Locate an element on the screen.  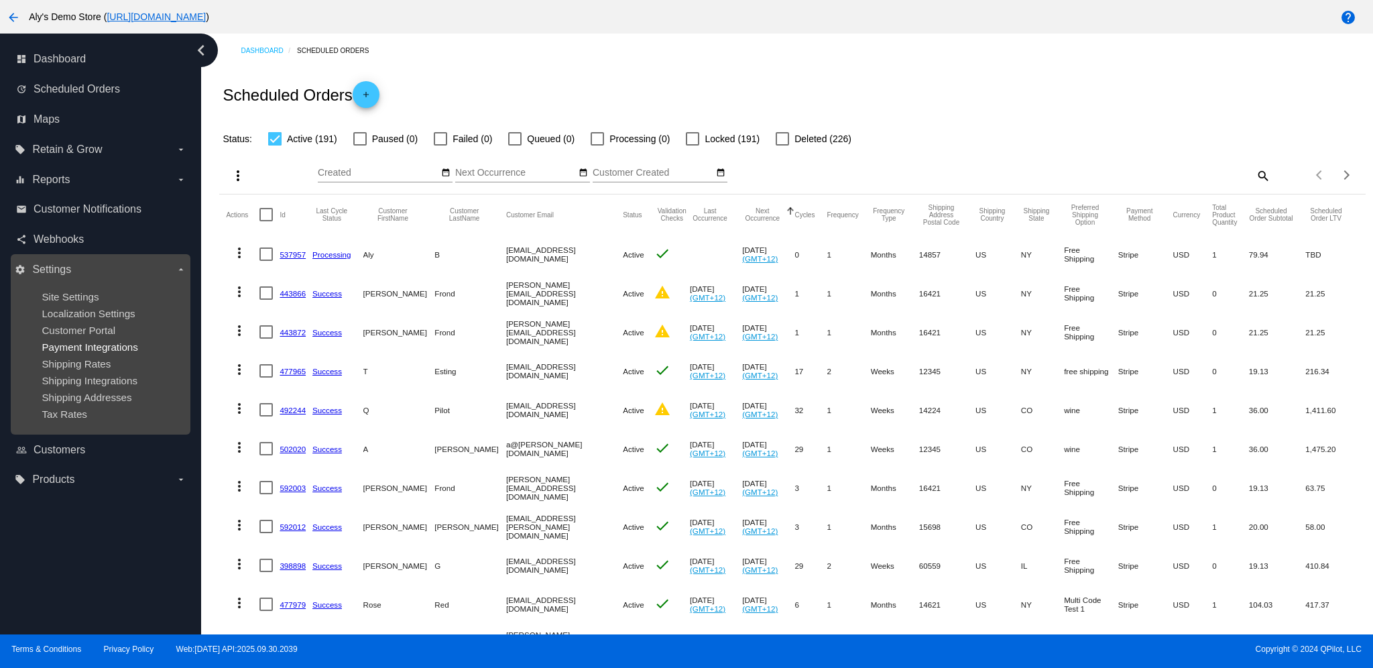
mat-cell: IL is located at coordinates (1043, 565).